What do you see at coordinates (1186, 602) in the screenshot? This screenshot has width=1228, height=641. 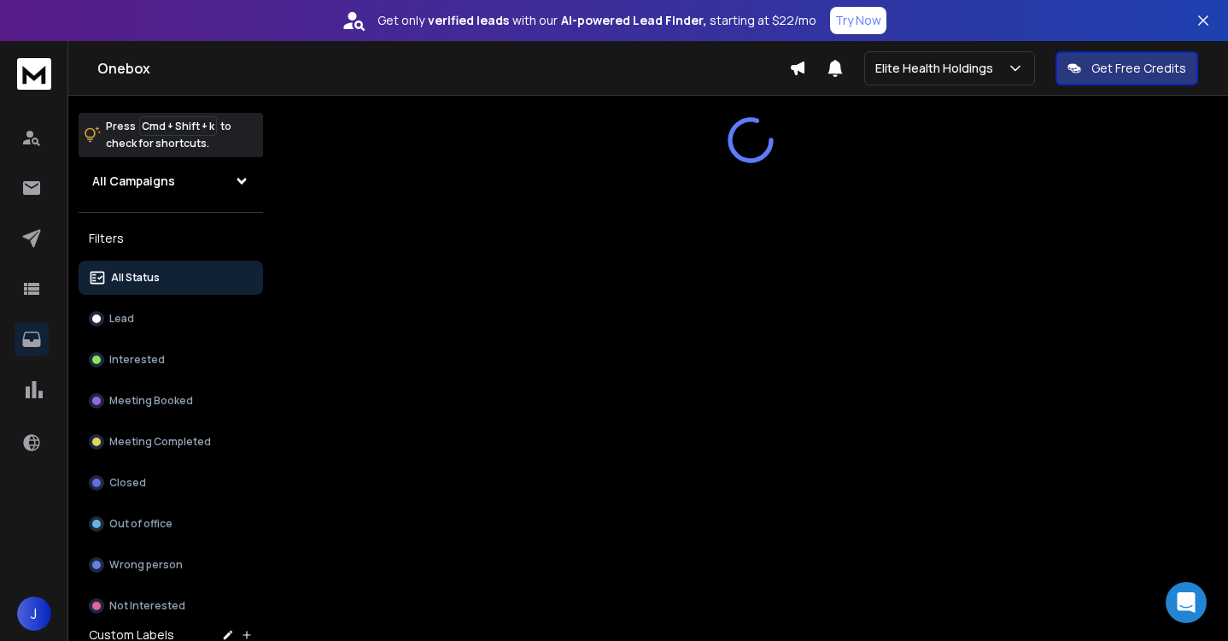 I see `div: Open Intercom Messenger` at bounding box center [1186, 602].